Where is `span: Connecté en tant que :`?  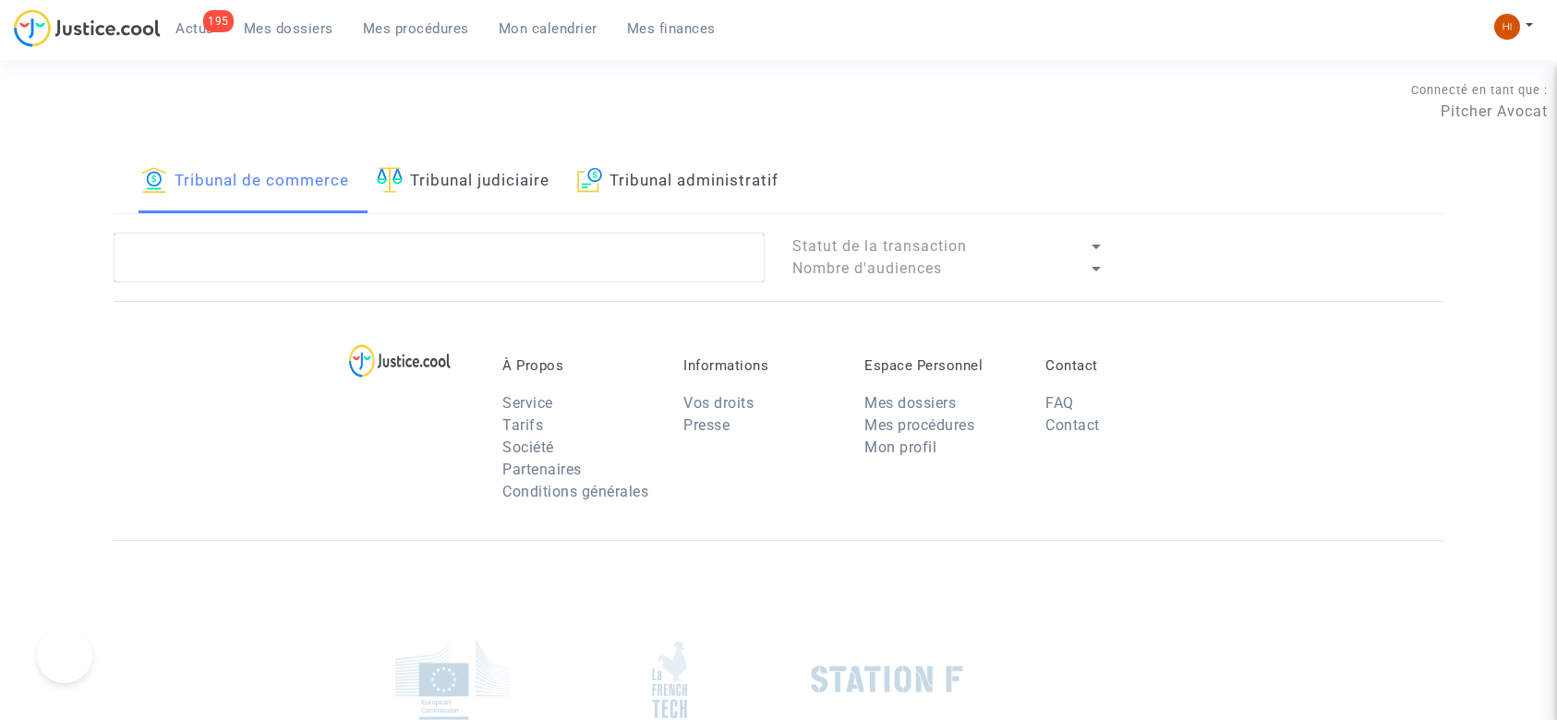 span: Connecté en tant que : is located at coordinates (1479, 90).